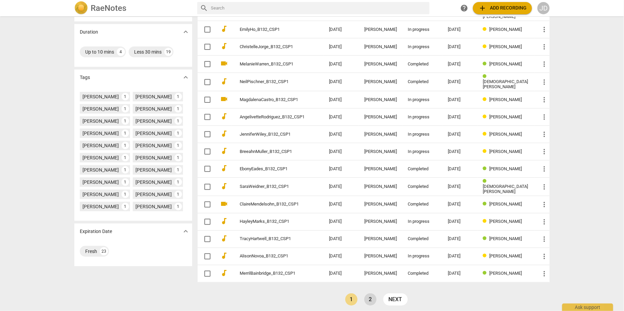 The image size is (624, 311). What do you see at coordinates (133, 8) in the screenshot?
I see `a: LogoRaeNotes` at bounding box center [133, 8].